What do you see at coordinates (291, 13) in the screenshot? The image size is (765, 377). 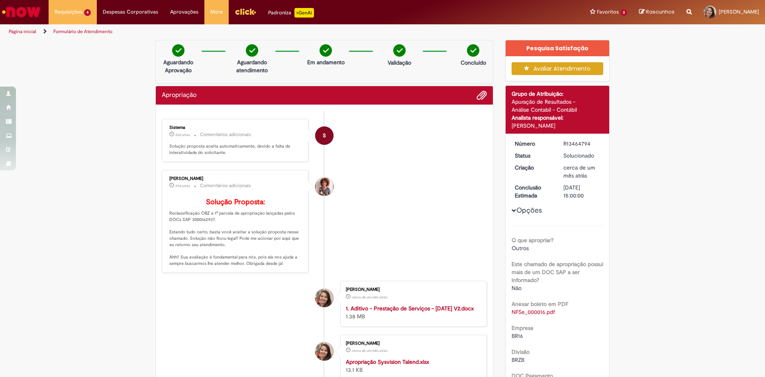 I see `div: Padroniza` at bounding box center [291, 13].